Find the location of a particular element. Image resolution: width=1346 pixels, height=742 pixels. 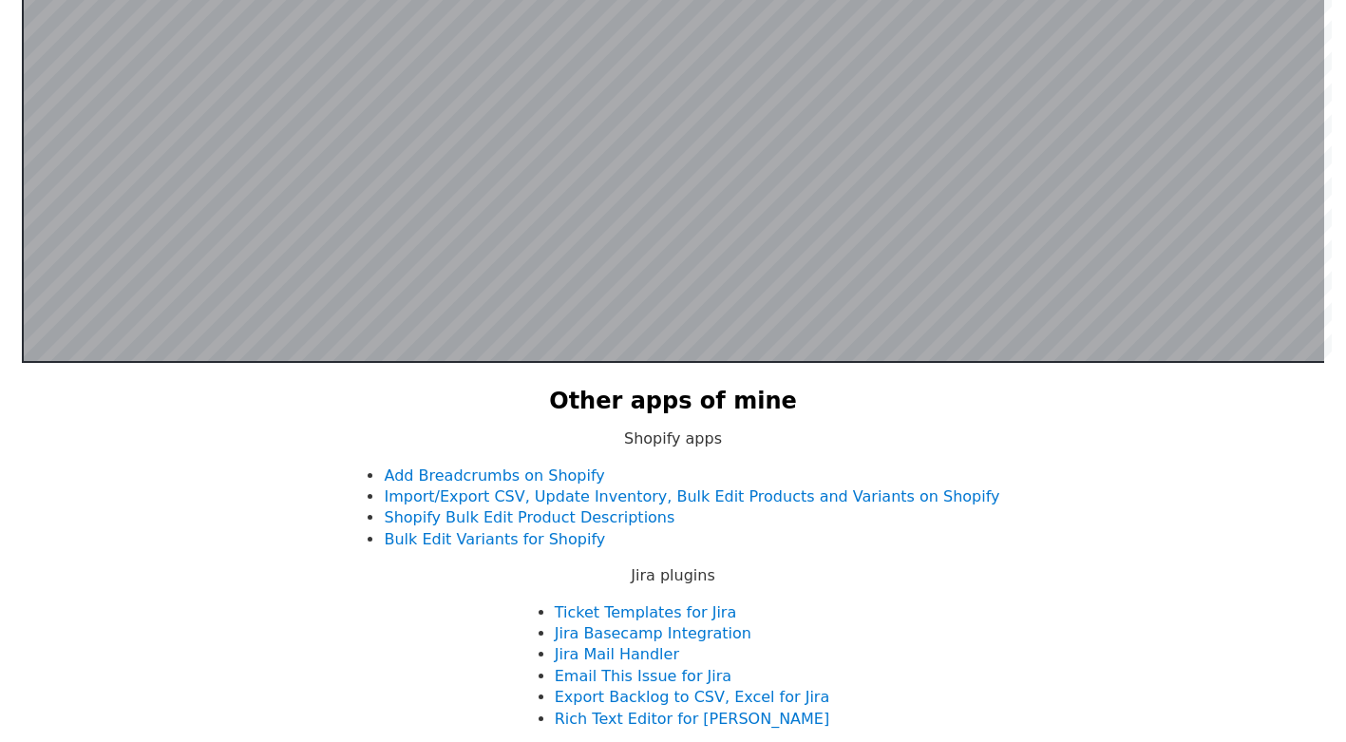

a: Email This Issue for Jira is located at coordinates (643, 676).